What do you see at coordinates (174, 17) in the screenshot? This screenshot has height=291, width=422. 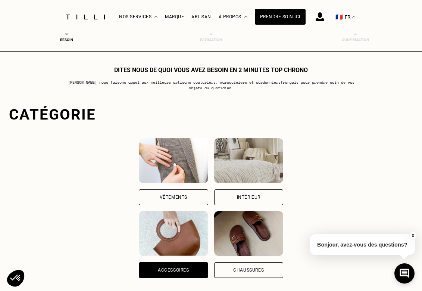 I see `div: Marque` at bounding box center [174, 17].